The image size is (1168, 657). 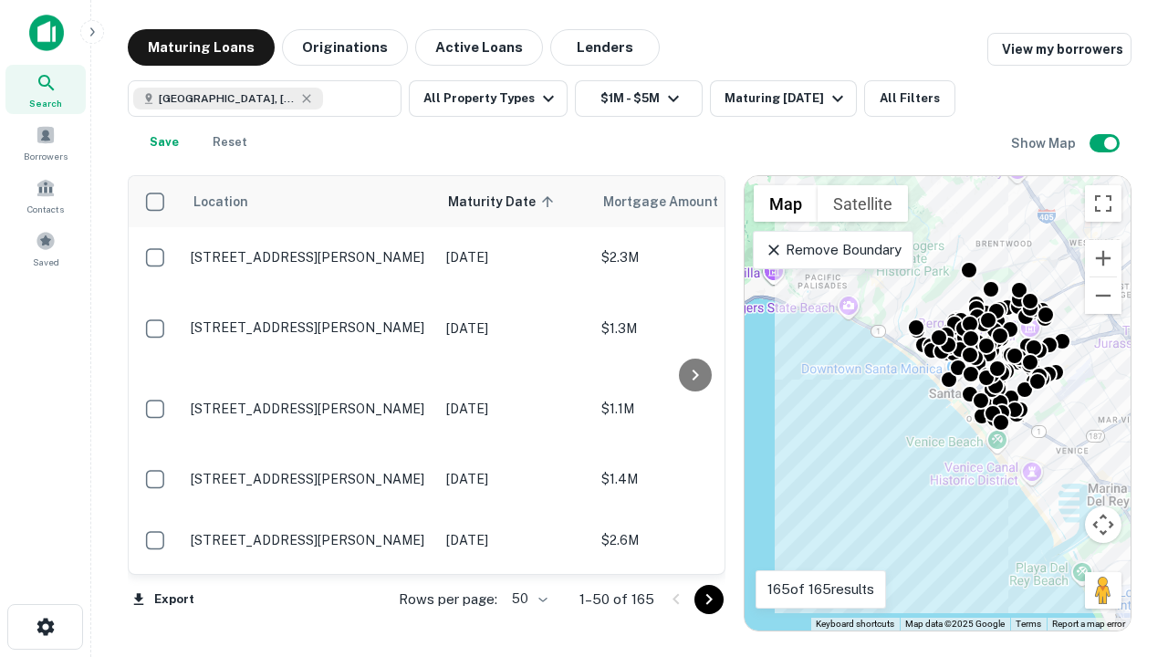 What do you see at coordinates (46, 195) in the screenshot?
I see `div: Contacts` at bounding box center [46, 195].